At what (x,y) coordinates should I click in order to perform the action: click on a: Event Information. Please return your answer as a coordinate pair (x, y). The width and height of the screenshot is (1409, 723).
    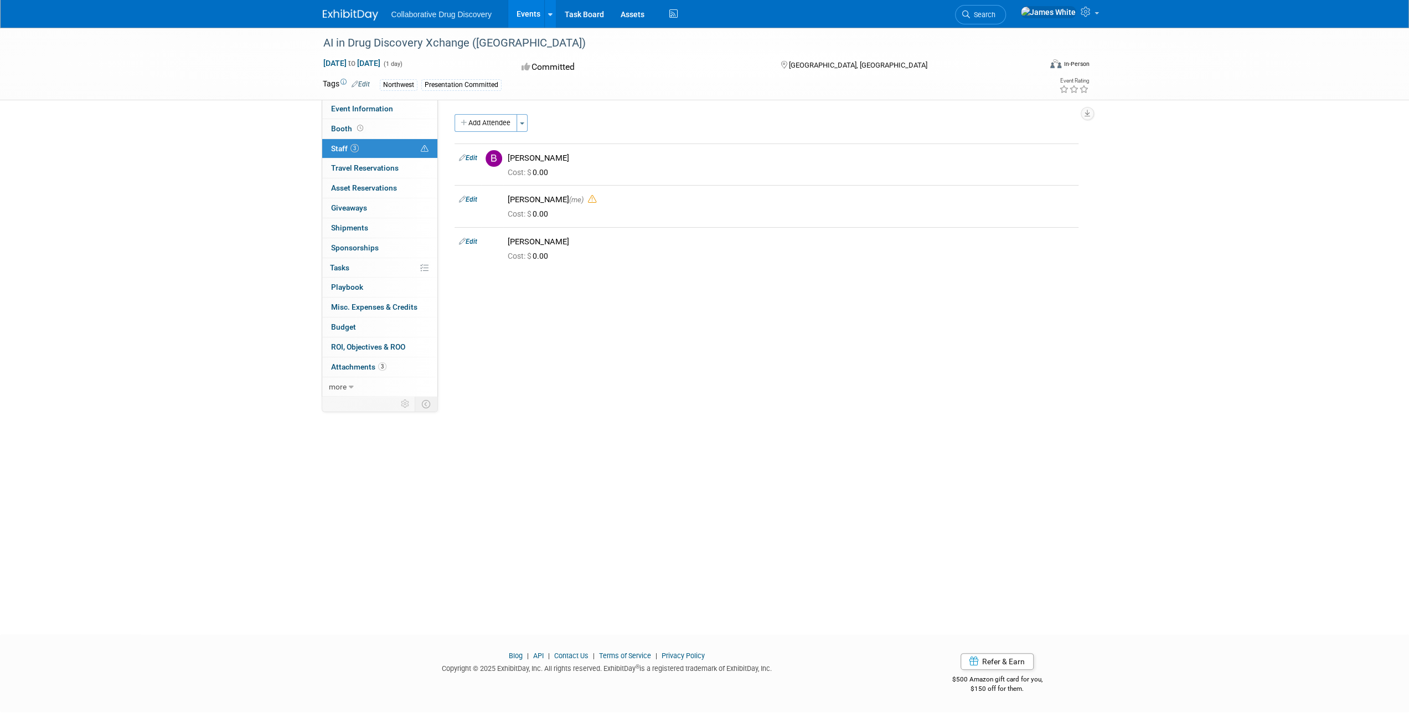
    Looking at the image, I should click on (380, 109).